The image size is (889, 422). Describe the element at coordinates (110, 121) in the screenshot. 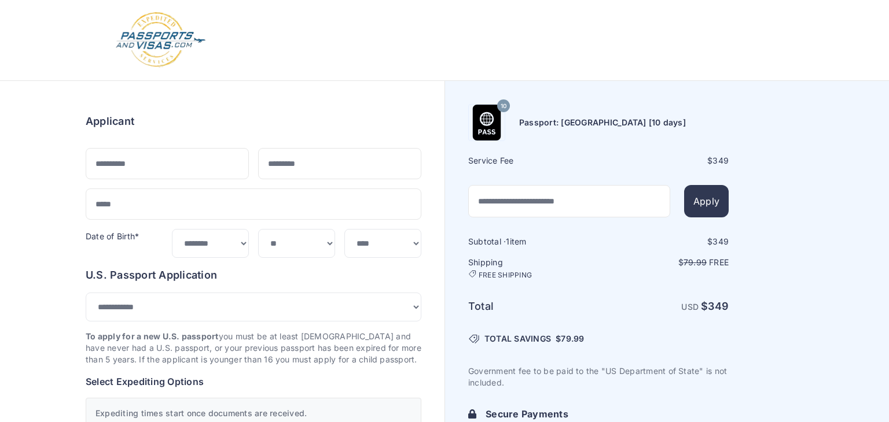

I see `h6: Applicant` at that location.